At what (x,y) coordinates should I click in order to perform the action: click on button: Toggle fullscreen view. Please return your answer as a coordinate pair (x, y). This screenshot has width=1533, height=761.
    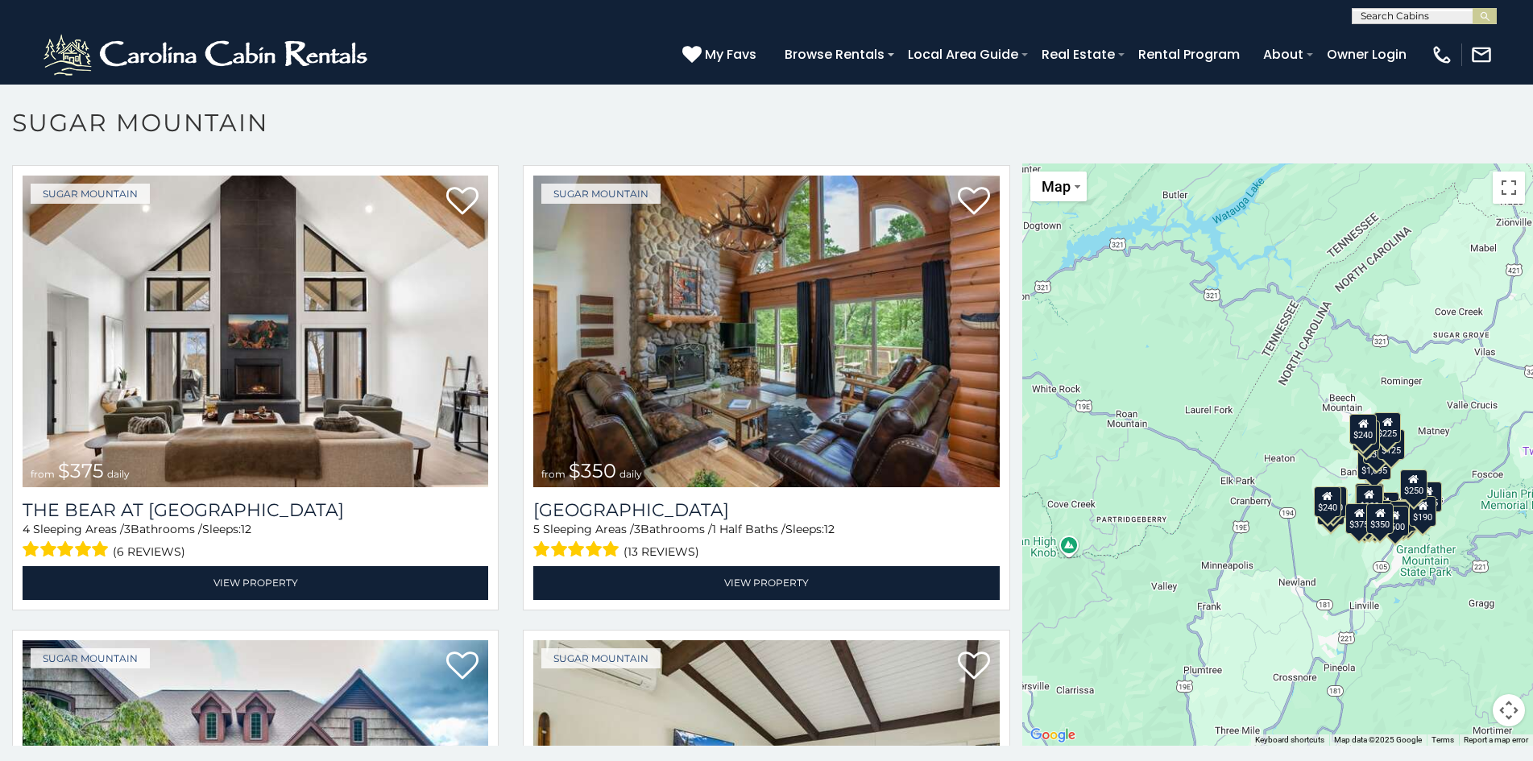
    Looking at the image, I should click on (1509, 188).